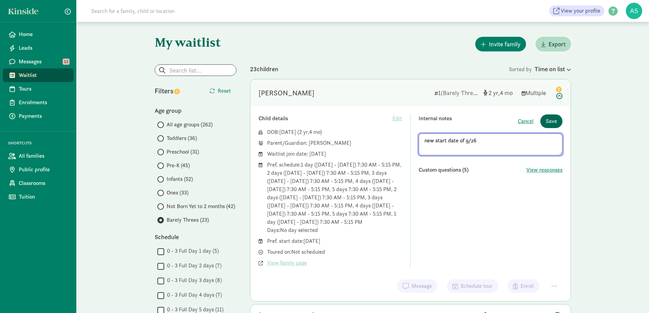  I want to click on div: Schedule, so click(195, 237).